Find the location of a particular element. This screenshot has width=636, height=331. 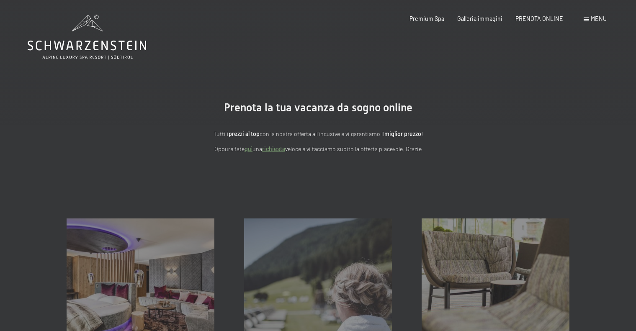

a: Premium Spa is located at coordinates (426, 18).